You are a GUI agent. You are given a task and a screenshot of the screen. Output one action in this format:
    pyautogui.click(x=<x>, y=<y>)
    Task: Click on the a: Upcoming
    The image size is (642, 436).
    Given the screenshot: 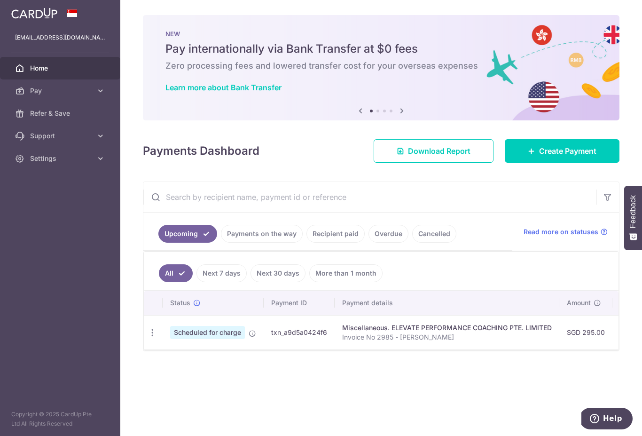 What is the action you would take?
    pyautogui.click(x=187, y=234)
    